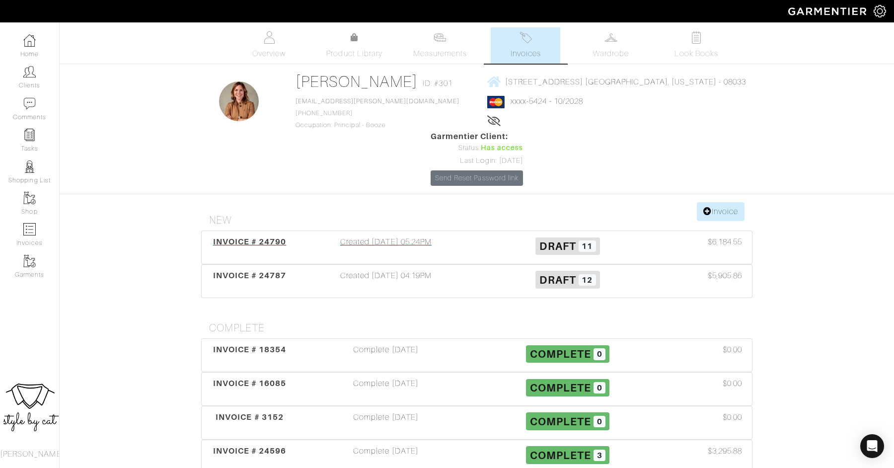 This screenshot has height=468, width=894. I want to click on img: reminder-icon-8004d30b9f0a5d33ae49ab947aed9ed385cf756f9e5892f1edd6e32f2345188e.png, so click(29, 135).